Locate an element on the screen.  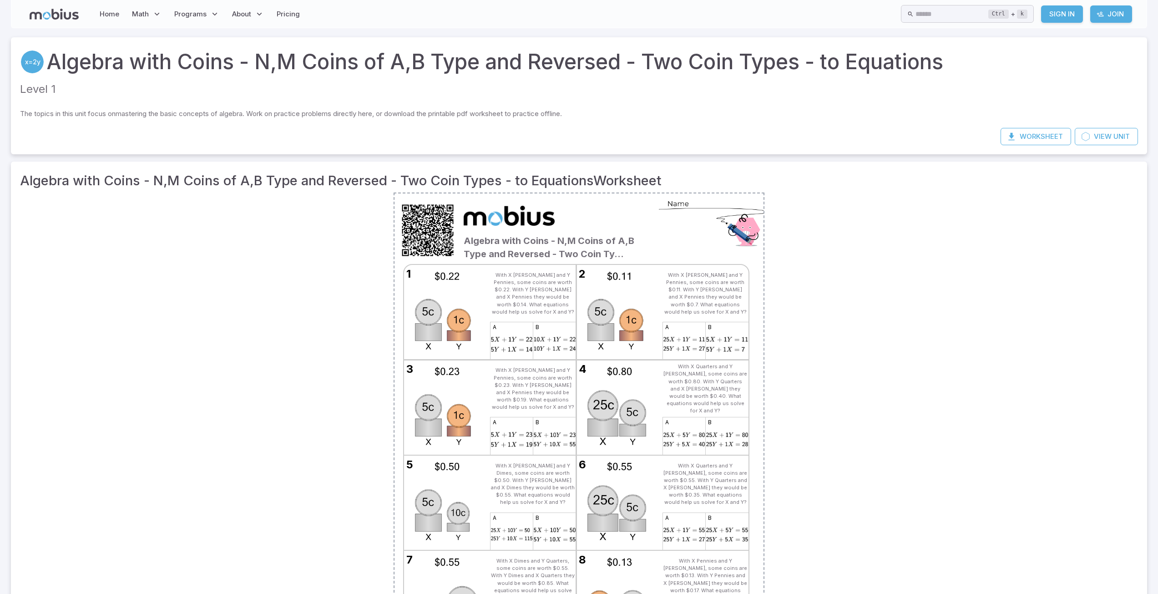
a: Algebra with Coins - N,M Coins of A,B Type and Reversed - Two Coin Types - to Equations is located at coordinates (494, 62).